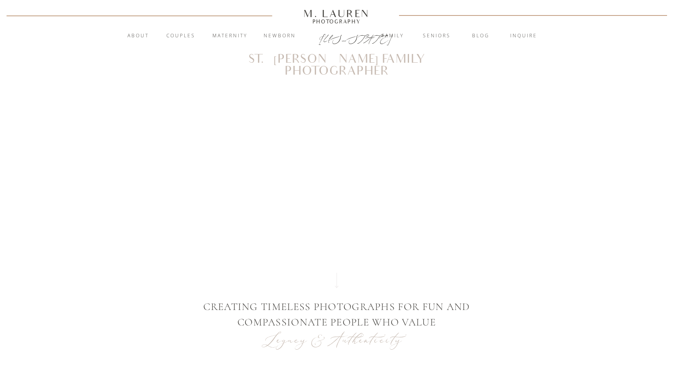 The height and width of the screenshot is (387, 673). Describe the element at coordinates (230, 36) in the screenshot. I see `a: Maternity` at that location.